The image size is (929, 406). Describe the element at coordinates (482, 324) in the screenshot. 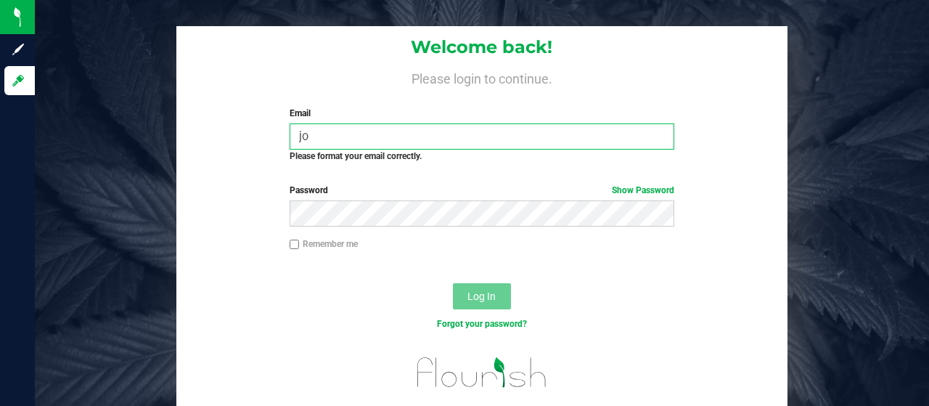

I see `a: Forgot your password?` at that location.